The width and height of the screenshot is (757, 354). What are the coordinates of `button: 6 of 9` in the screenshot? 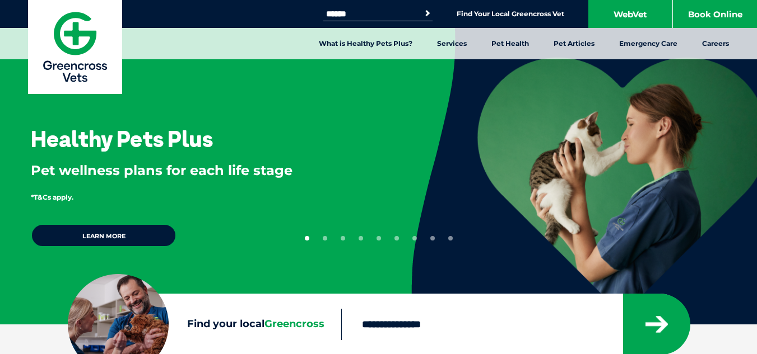 It's located at (396, 239).